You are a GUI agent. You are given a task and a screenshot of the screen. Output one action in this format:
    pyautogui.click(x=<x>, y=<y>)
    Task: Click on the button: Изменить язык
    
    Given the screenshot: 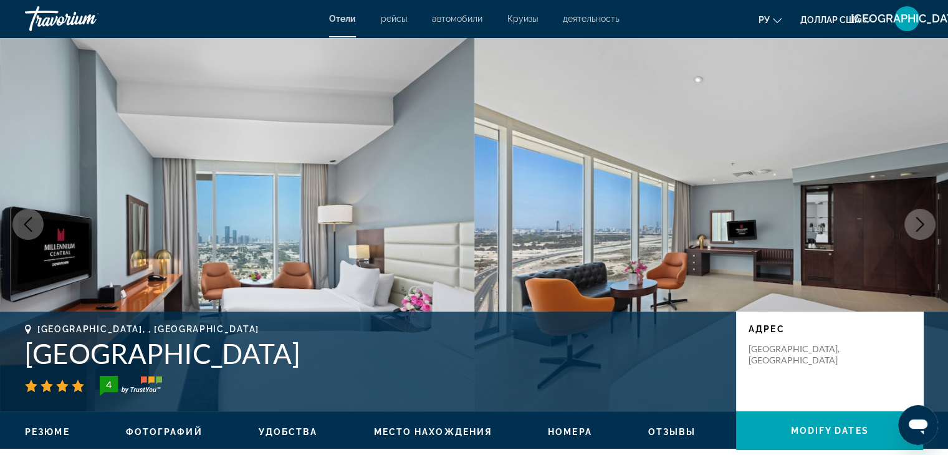 What is the action you would take?
    pyautogui.click(x=770, y=19)
    